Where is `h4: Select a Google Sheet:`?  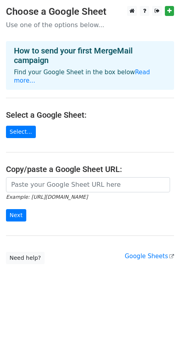
h4: Select a Google Sheet: is located at coordinates (90, 115).